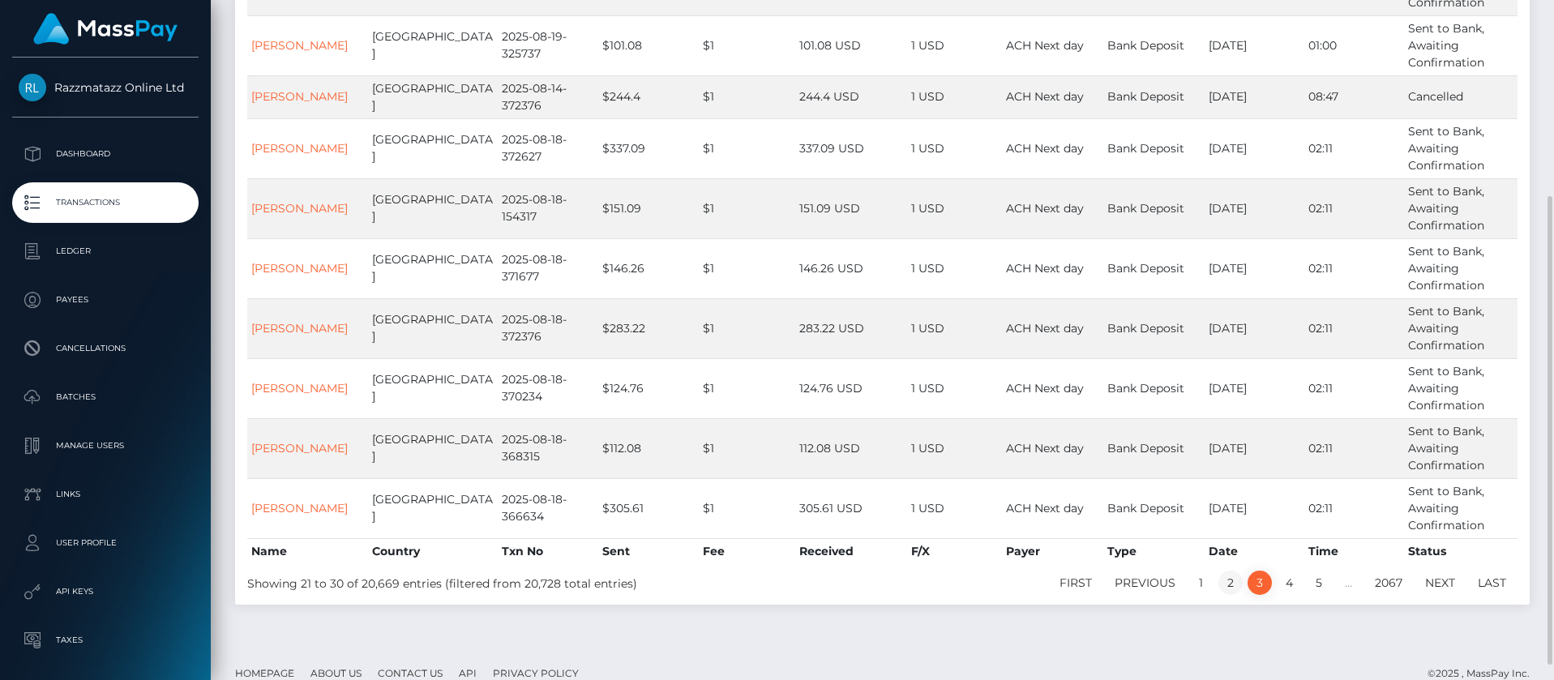 The height and width of the screenshot is (680, 1554). I want to click on a: 5, so click(1319, 583).